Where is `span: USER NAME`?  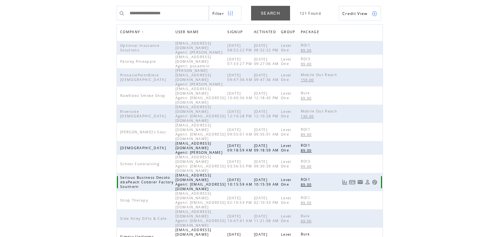
span: USER NAME is located at coordinates (188, 32).